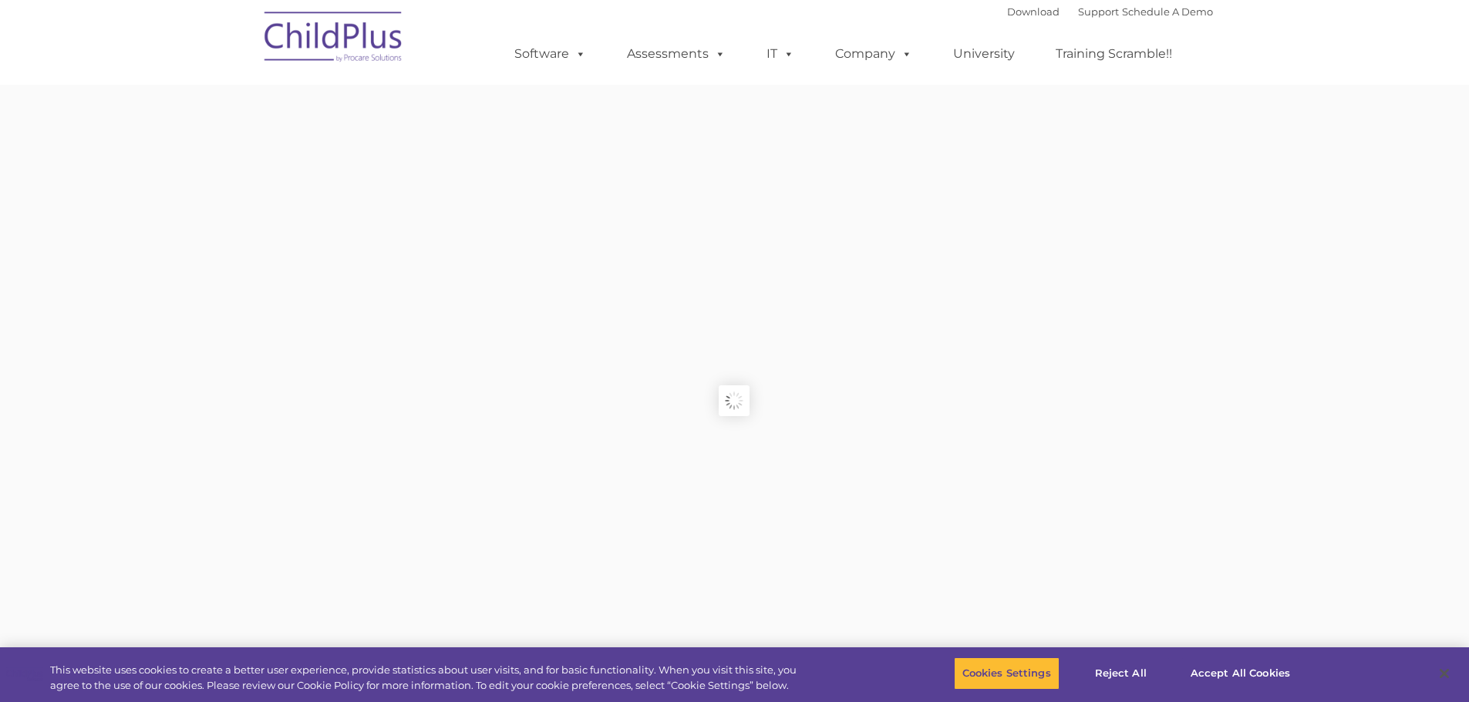 This screenshot has width=1469, height=702. What do you see at coordinates (676, 54) in the screenshot?
I see `a: Assessments` at bounding box center [676, 54].